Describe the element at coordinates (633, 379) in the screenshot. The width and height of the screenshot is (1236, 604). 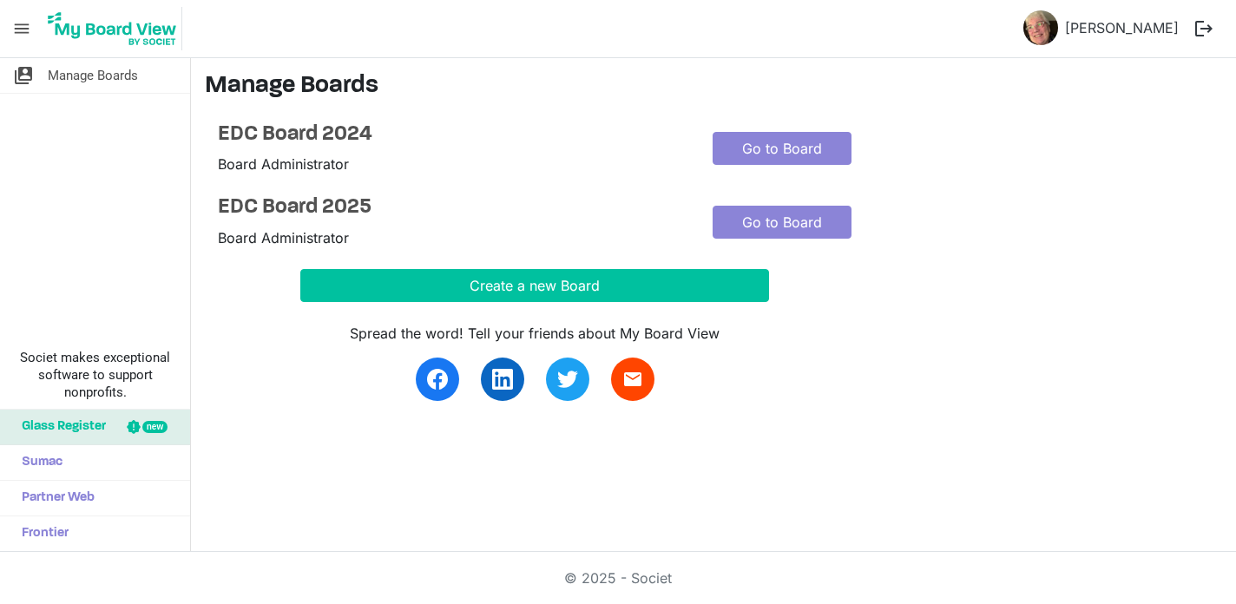
I see `a: email` at that location.